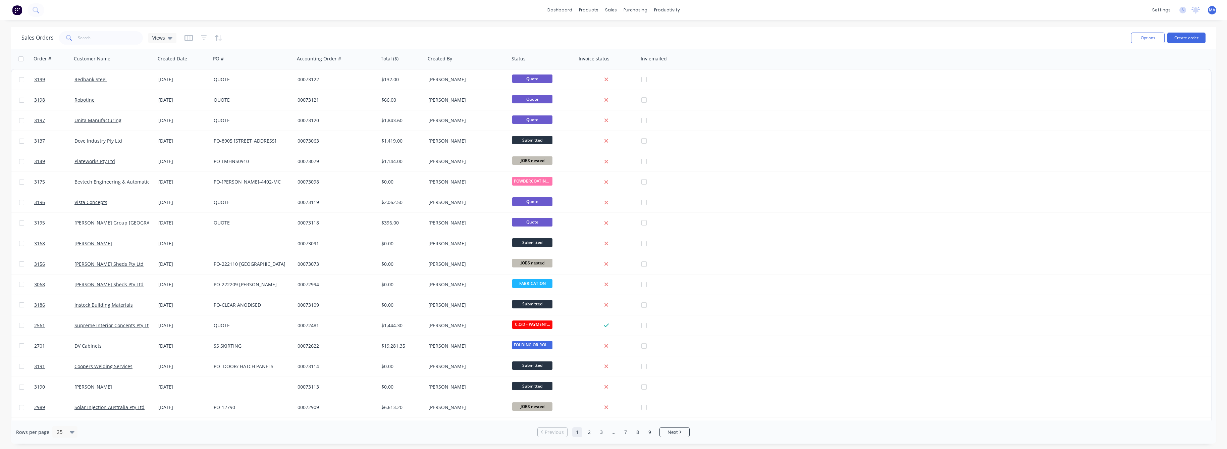 The image size is (1227, 449). What do you see at coordinates (54, 182) in the screenshot?
I see `a: 3175` at bounding box center [54, 182].